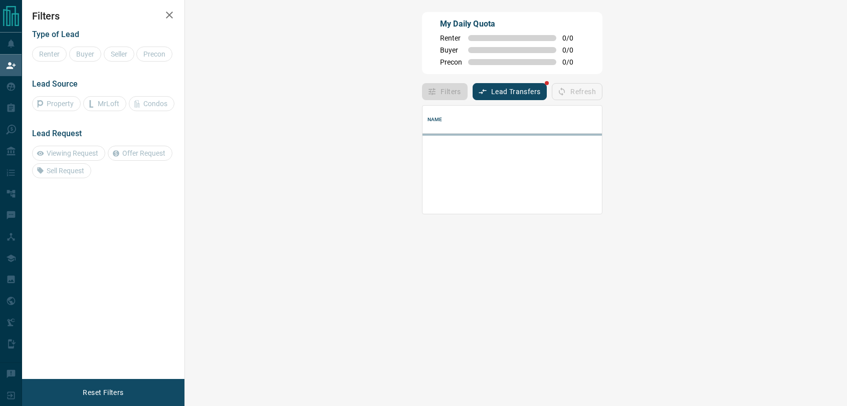 This screenshot has width=847, height=406. What do you see at coordinates (57, 133) in the screenshot?
I see `span: Lead Request` at bounding box center [57, 133].